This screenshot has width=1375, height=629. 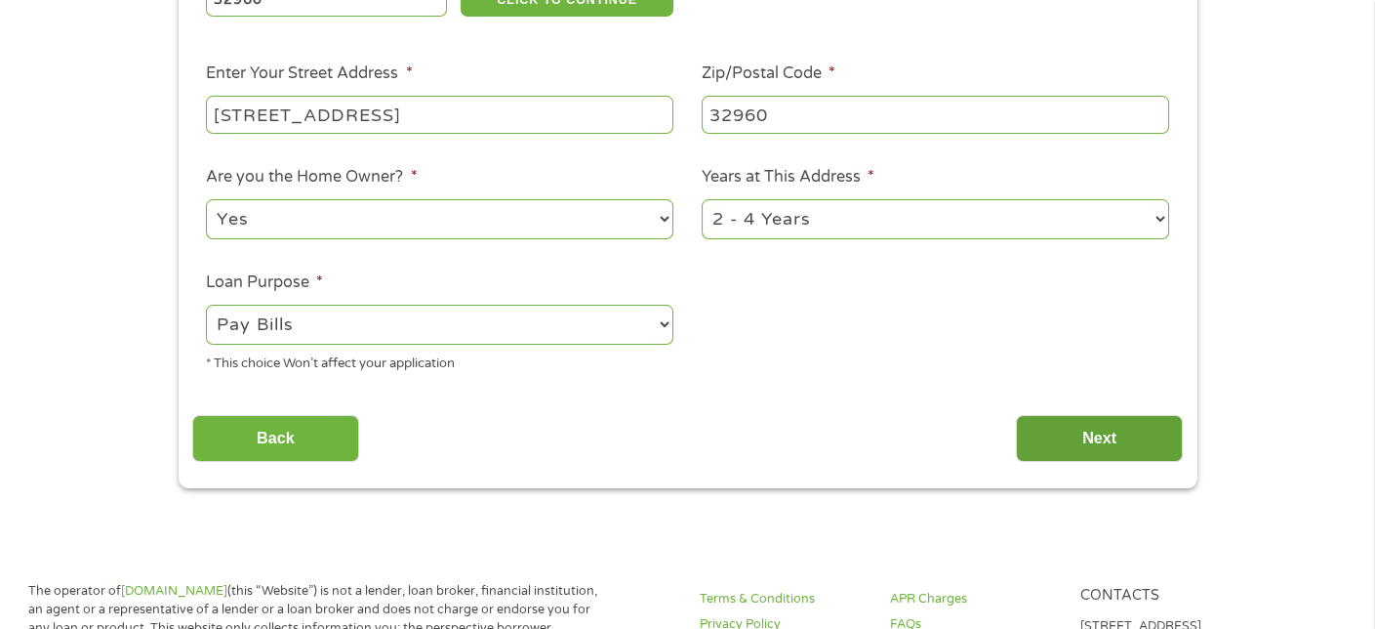 I want to click on a: Terms & Conditions, so click(x=783, y=598).